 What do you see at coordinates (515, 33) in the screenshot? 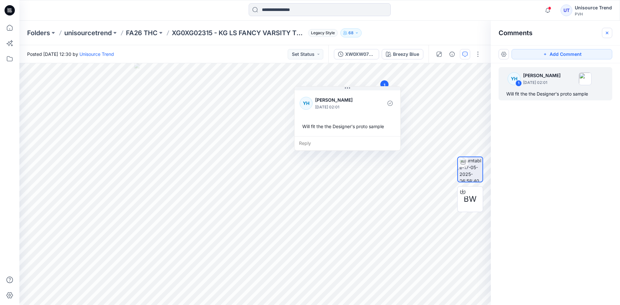
I see `h2: Comments` at bounding box center [515, 33].